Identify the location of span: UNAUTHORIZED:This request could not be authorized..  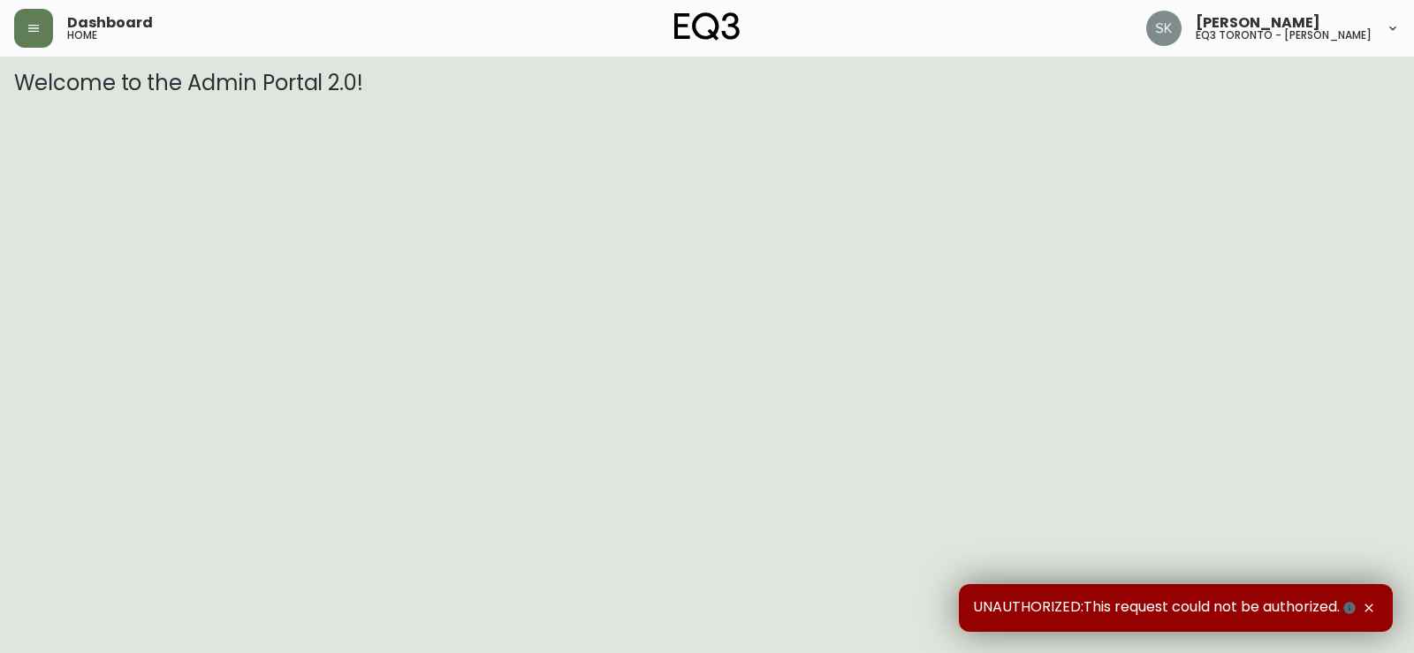
(1165, 608).